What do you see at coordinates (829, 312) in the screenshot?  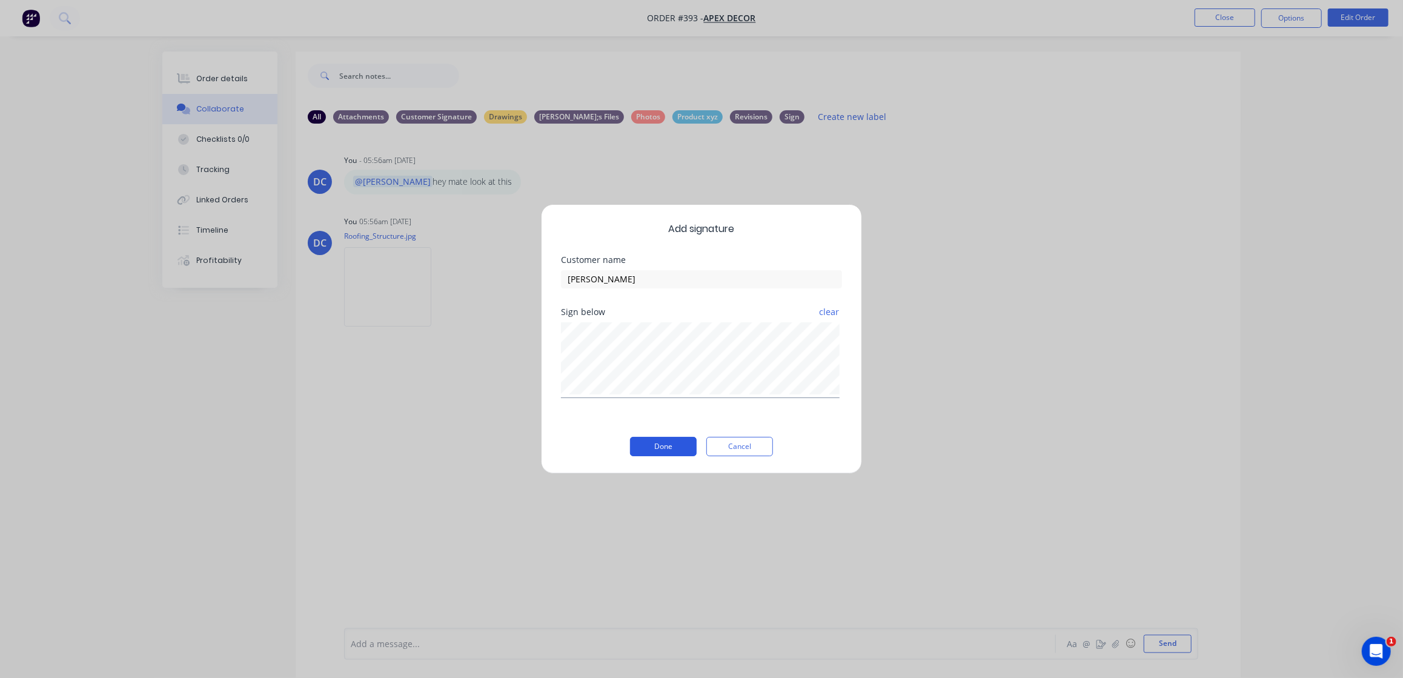 I see `button: clear` at bounding box center [829, 312].